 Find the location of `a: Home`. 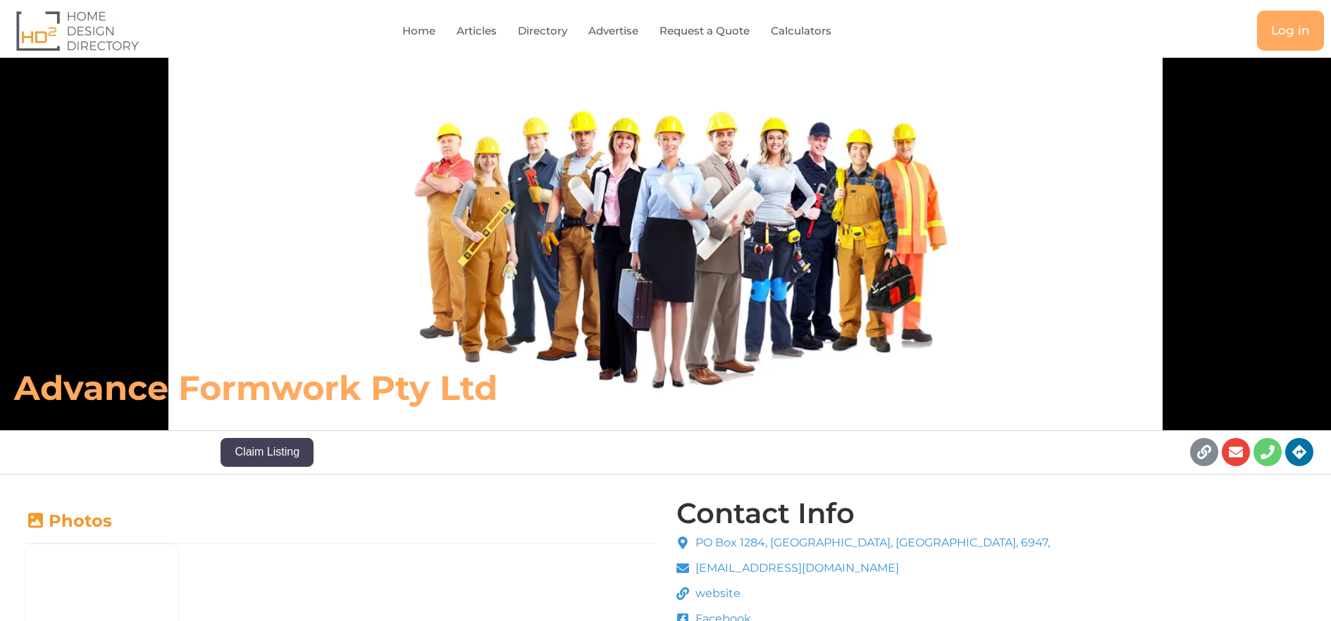

a: Home is located at coordinates (418, 31).